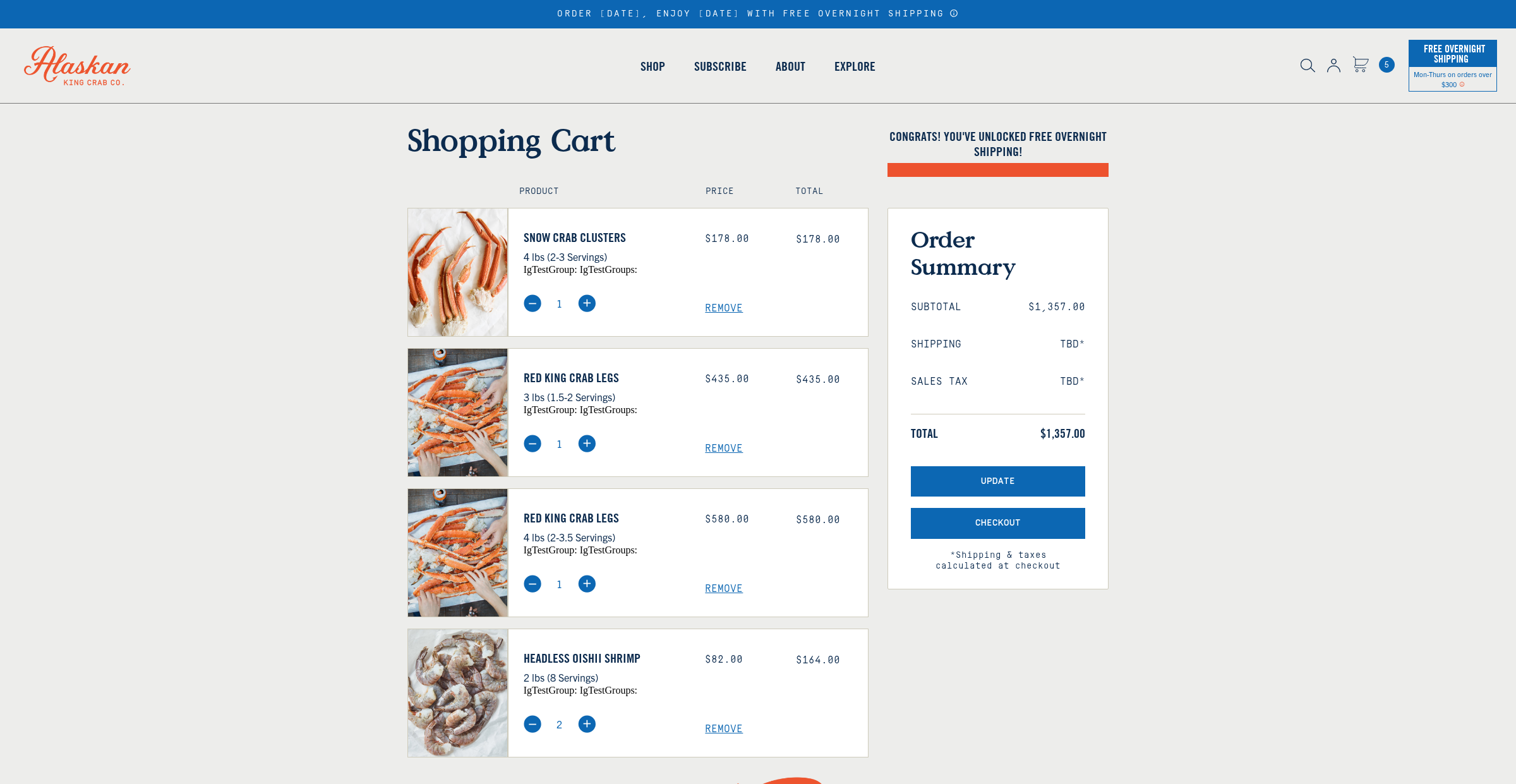 Image resolution: width=1516 pixels, height=784 pixels. Describe the element at coordinates (1453, 79) in the screenshot. I see `span: Mon-Thurs on orders over $300` at that location.